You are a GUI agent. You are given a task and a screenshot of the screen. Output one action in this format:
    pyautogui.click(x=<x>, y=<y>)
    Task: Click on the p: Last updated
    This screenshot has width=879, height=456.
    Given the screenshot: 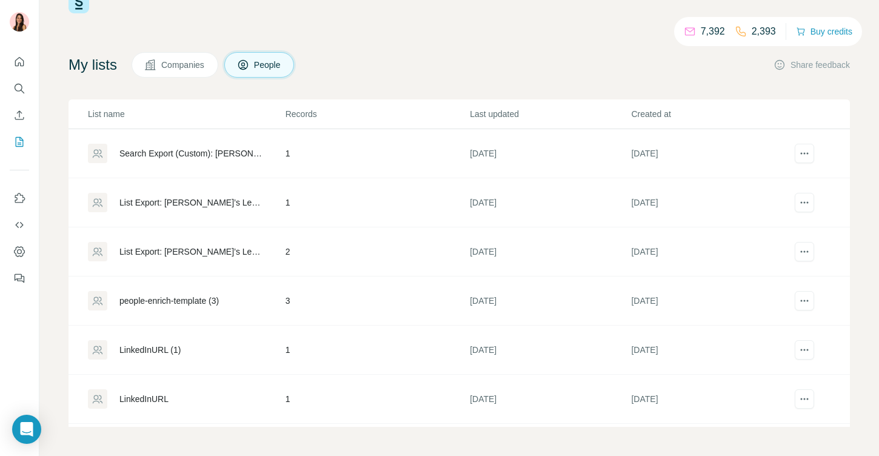 What is the action you would take?
    pyautogui.click(x=550, y=114)
    